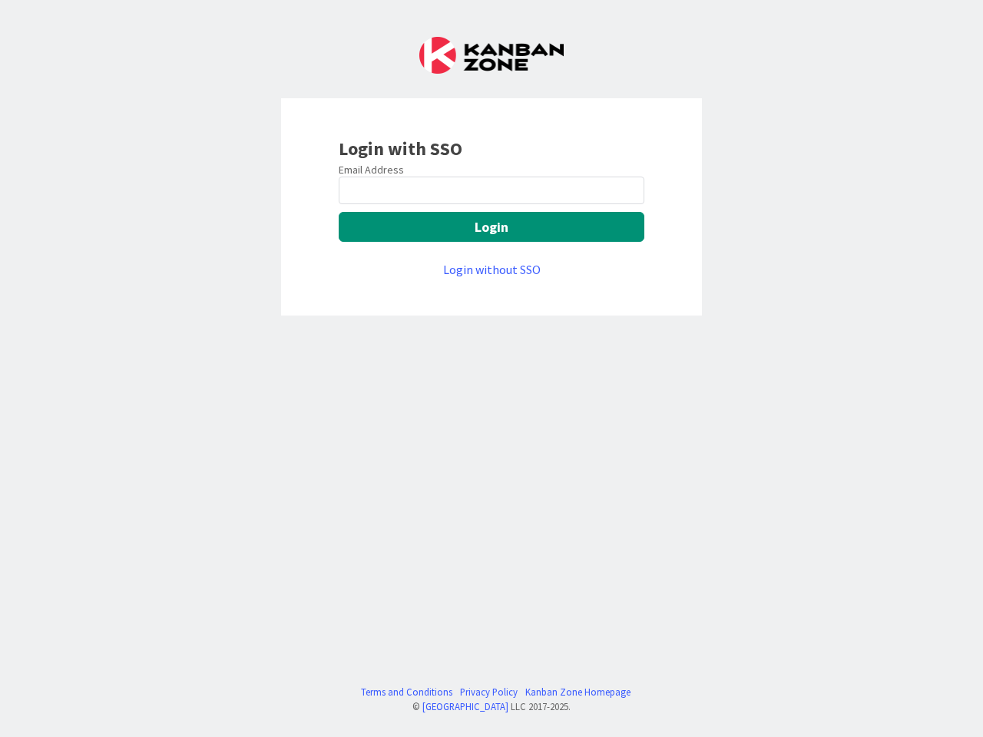 The height and width of the screenshot is (737, 983). Describe the element at coordinates (491, 269) in the screenshot. I see `a: Login without SSO` at that location.